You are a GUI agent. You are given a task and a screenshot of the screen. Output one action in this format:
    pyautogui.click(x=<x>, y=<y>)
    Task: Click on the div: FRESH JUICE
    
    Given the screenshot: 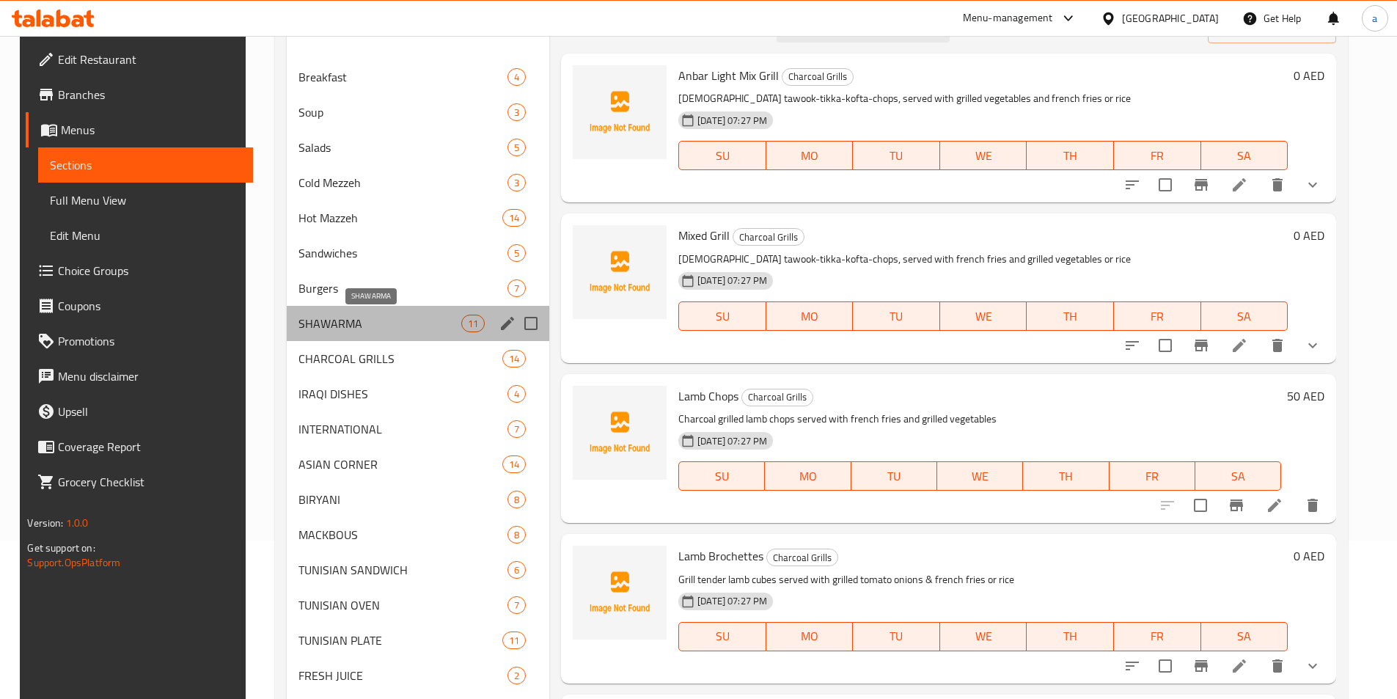 What is the action you would take?
    pyautogui.click(x=403, y=675)
    